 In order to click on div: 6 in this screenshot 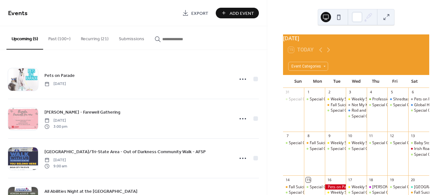, I will do `click(412, 92)`.